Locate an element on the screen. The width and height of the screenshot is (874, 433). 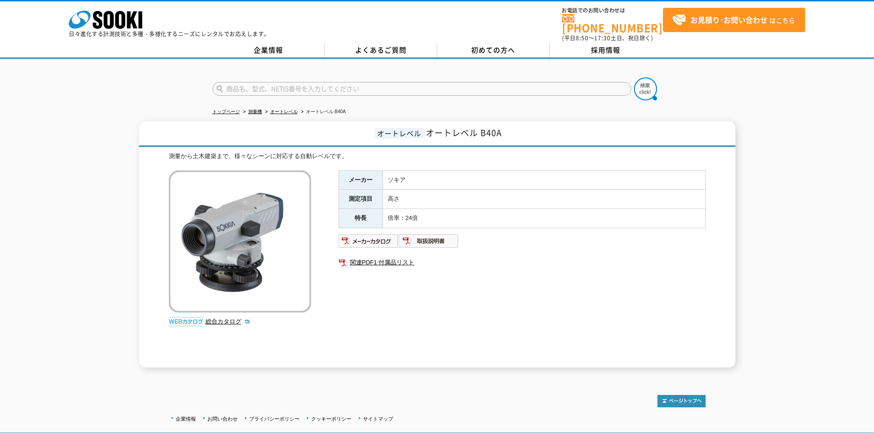
a: 測量機 is located at coordinates (255, 111).